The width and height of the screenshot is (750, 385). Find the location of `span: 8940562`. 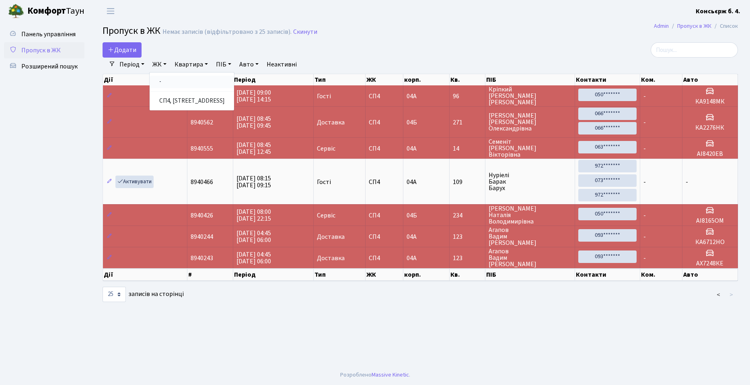

span: 8940562 is located at coordinates (202, 122).